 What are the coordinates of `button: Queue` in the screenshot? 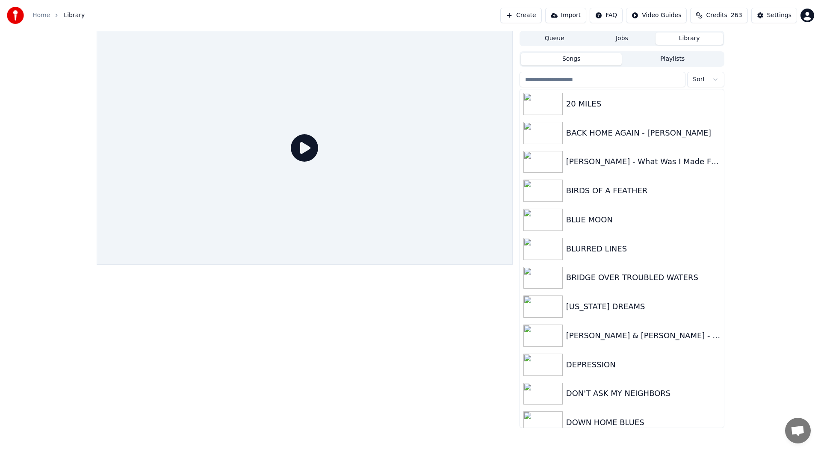 It's located at (555, 38).